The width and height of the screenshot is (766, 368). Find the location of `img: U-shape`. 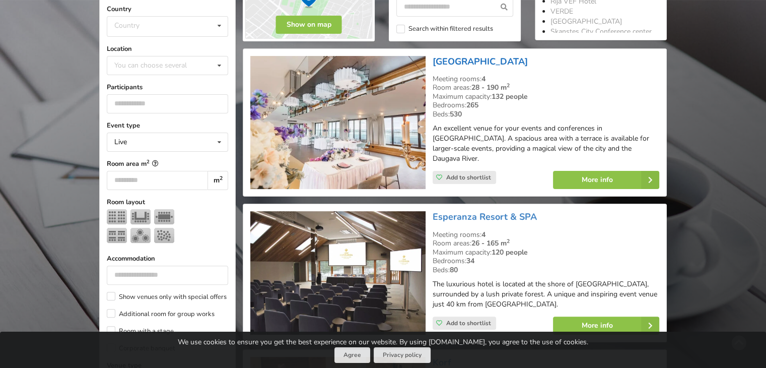

img: U-shape is located at coordinates (141, 217).